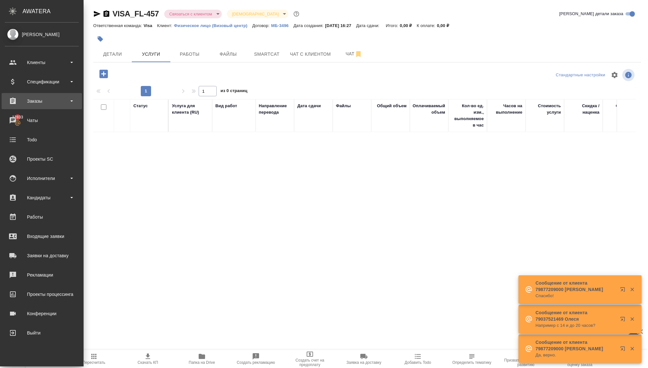 Image resolution: width=648 pixels, height=368 pixels. What do you see at coordinates (296, 14) in the screenshot?
I see `button: Доп статусы указывают на важность/срочность заказа` at bounding box center [296, 14].